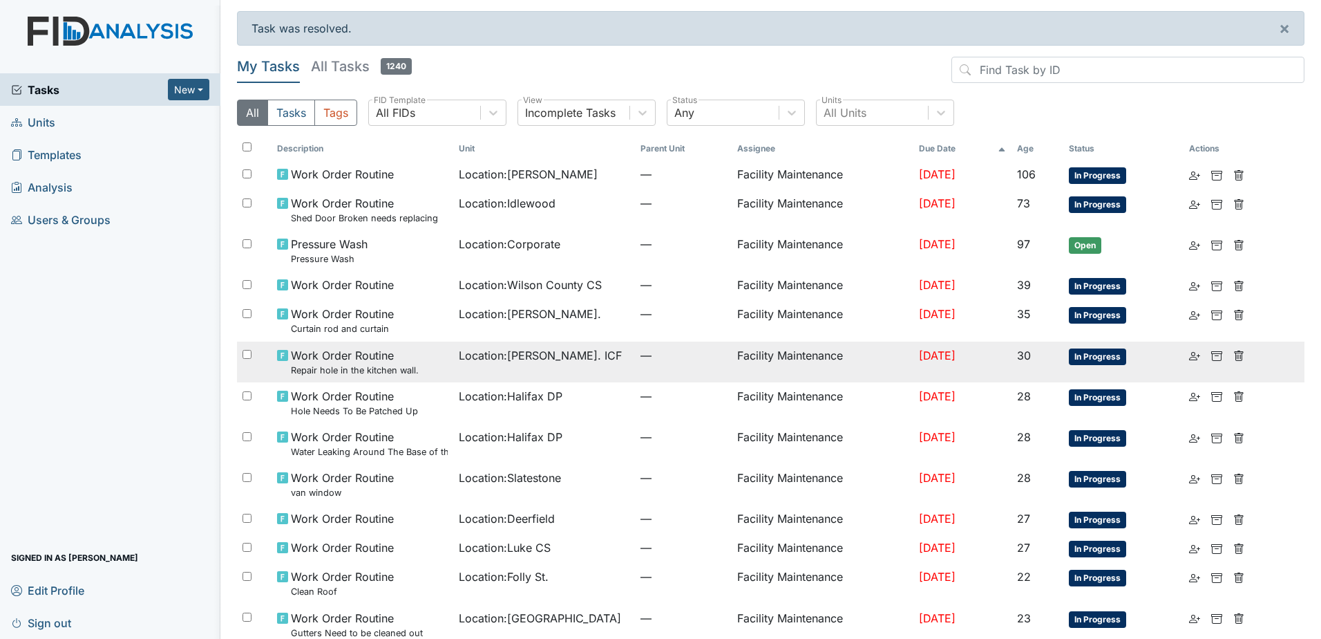  I want to click on span: 23, so click(1024, 618).